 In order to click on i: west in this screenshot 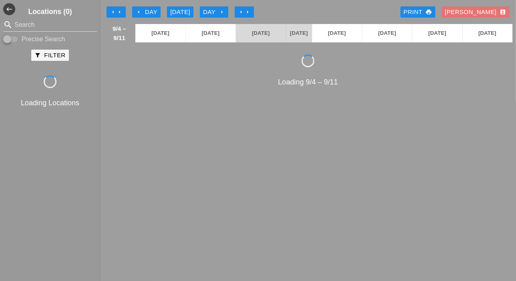, I will do `click(9, 9)`.